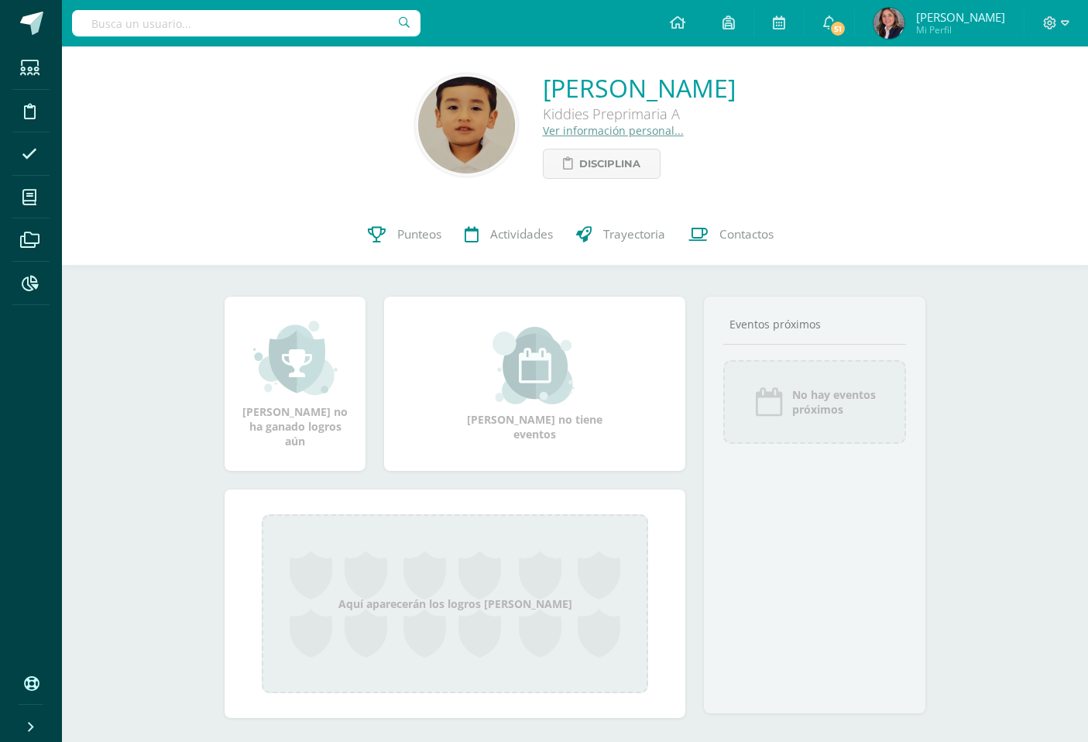 This screenshot has height=742, width=1088. I want to click on span: Punteos, so click(419, 234).